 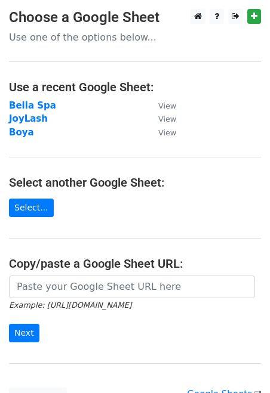 I want to click on a: Bella Spa, so click(x=32, y=106).